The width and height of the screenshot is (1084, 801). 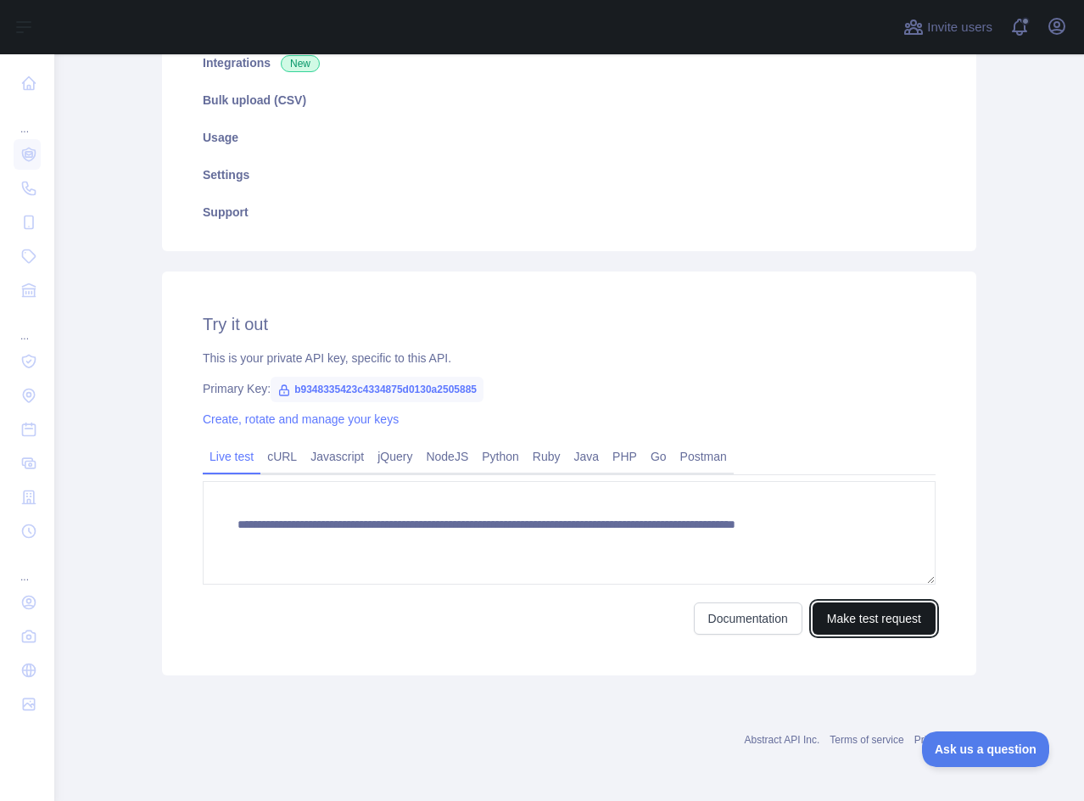 What do you see at coordinates (337, 456) in the screenshot?
I see `a: Javascript` at bounding box center [337, 456].